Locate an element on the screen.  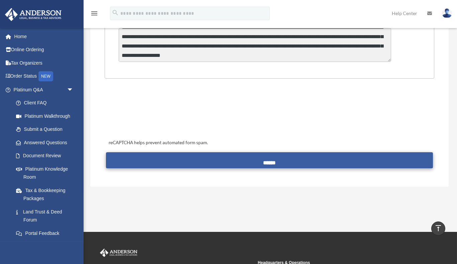
i: search is located at coordinates (115, 13).